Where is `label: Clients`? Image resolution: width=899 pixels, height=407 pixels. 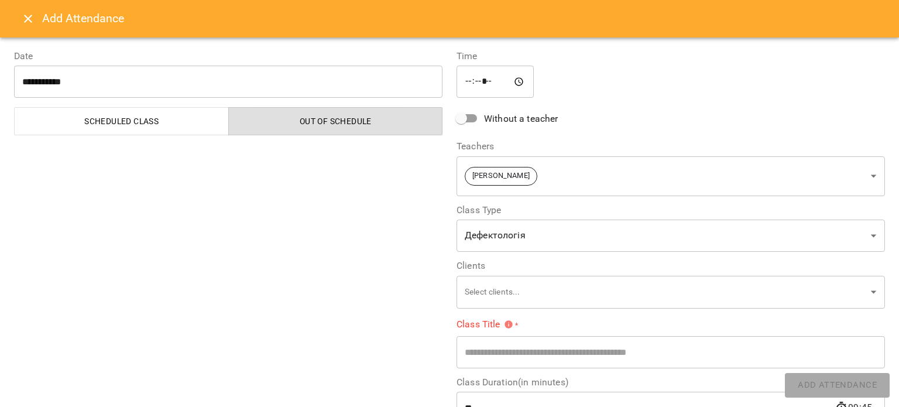
label: Clients is located at coordinates (671, 266).